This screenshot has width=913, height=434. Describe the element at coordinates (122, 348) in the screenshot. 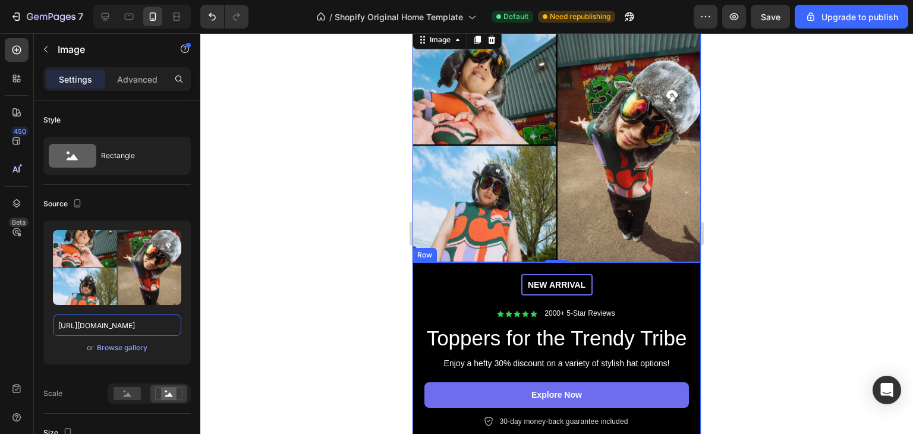

I see `div: Browse gallery` at that location.